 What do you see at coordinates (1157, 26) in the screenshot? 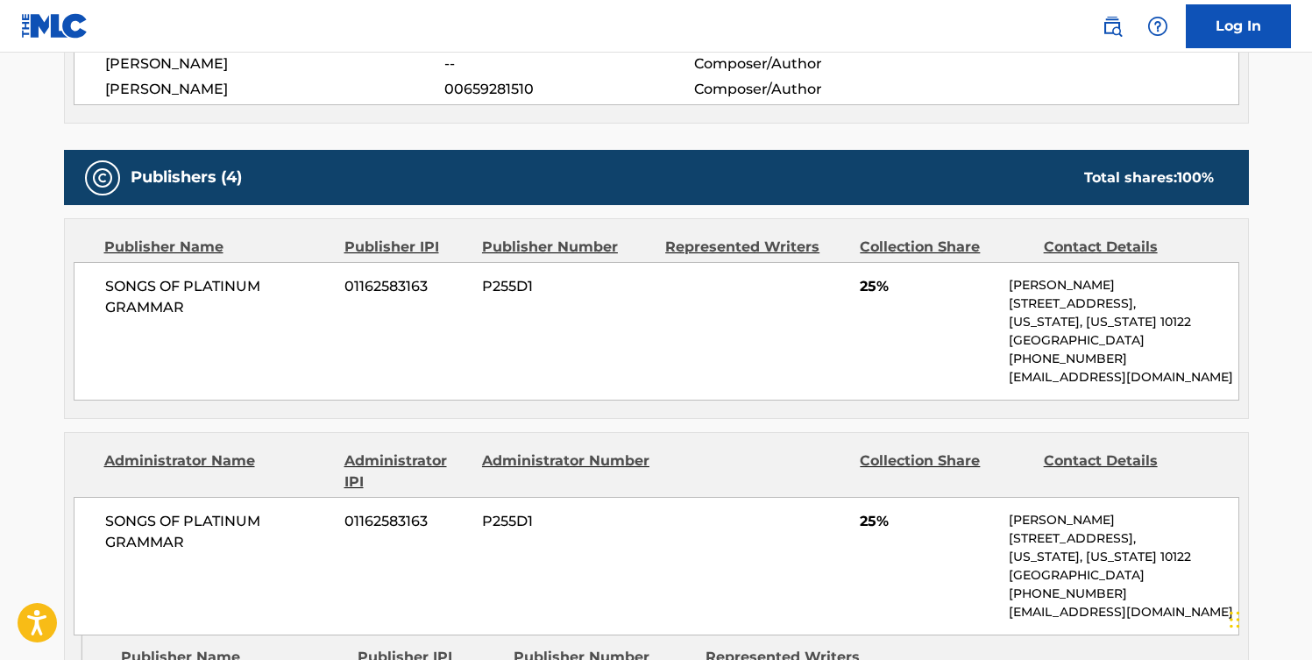
I see `img: help` at bounding box center [1157, 26].